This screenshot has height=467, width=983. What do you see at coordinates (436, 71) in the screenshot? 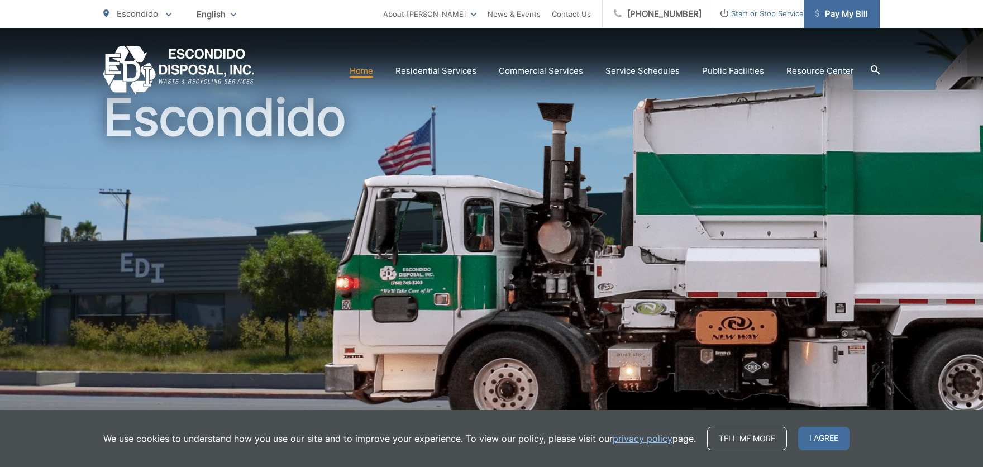
I see `a: Residential Services` at bounding box center [436, 71].